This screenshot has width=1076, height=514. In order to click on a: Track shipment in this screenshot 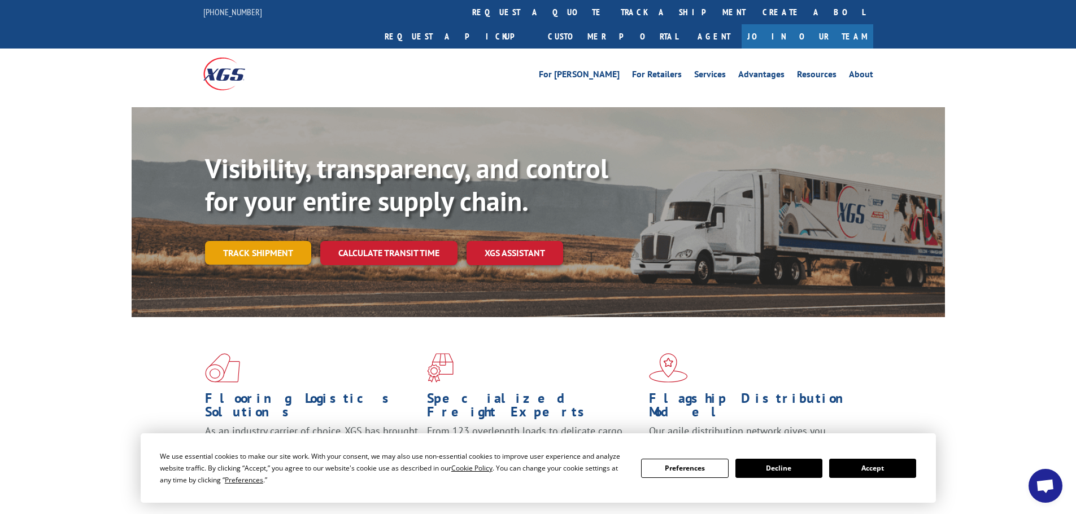, I will do `click(258, 253)`.